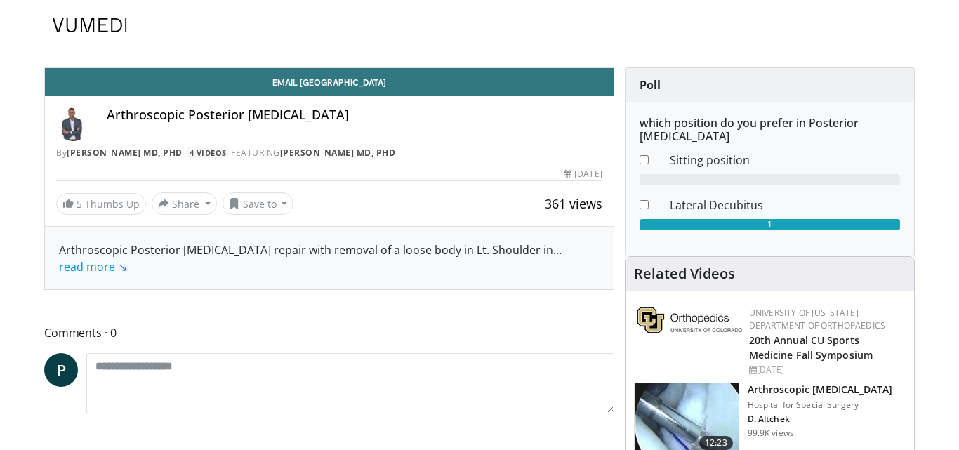 This screenshot has width=959, height=450. What do you see at coordinates (61, 370) in the screenshot?
I see `span: P` at bounding box center [61, 370].